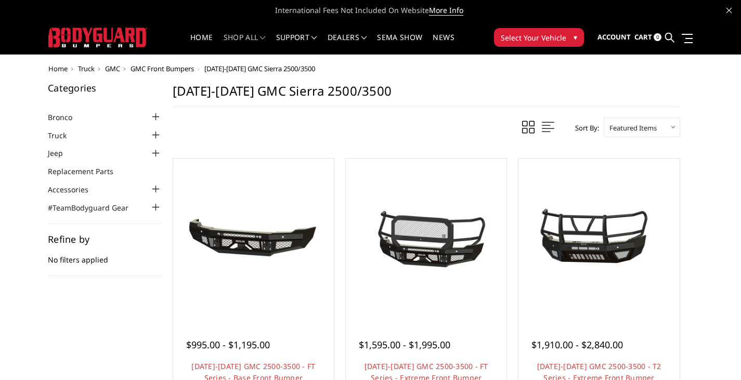 The height and width of the screenshot is (380, 741). Describe the element at coordinates (643, 37) in the screenshot. I see `span: Cart` at that location.